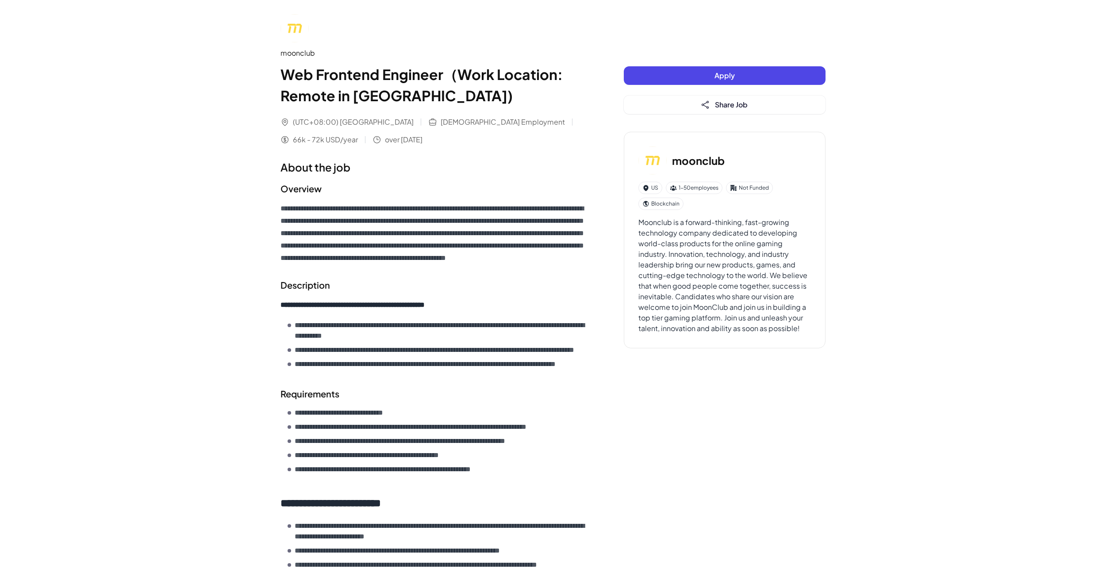 Image resolution: width=1106 pixels, height=576 pixels. What do you see at coordinates (731, 104) in the screenshot?
I see `span: Share Job` at bounding box center [731, 104].